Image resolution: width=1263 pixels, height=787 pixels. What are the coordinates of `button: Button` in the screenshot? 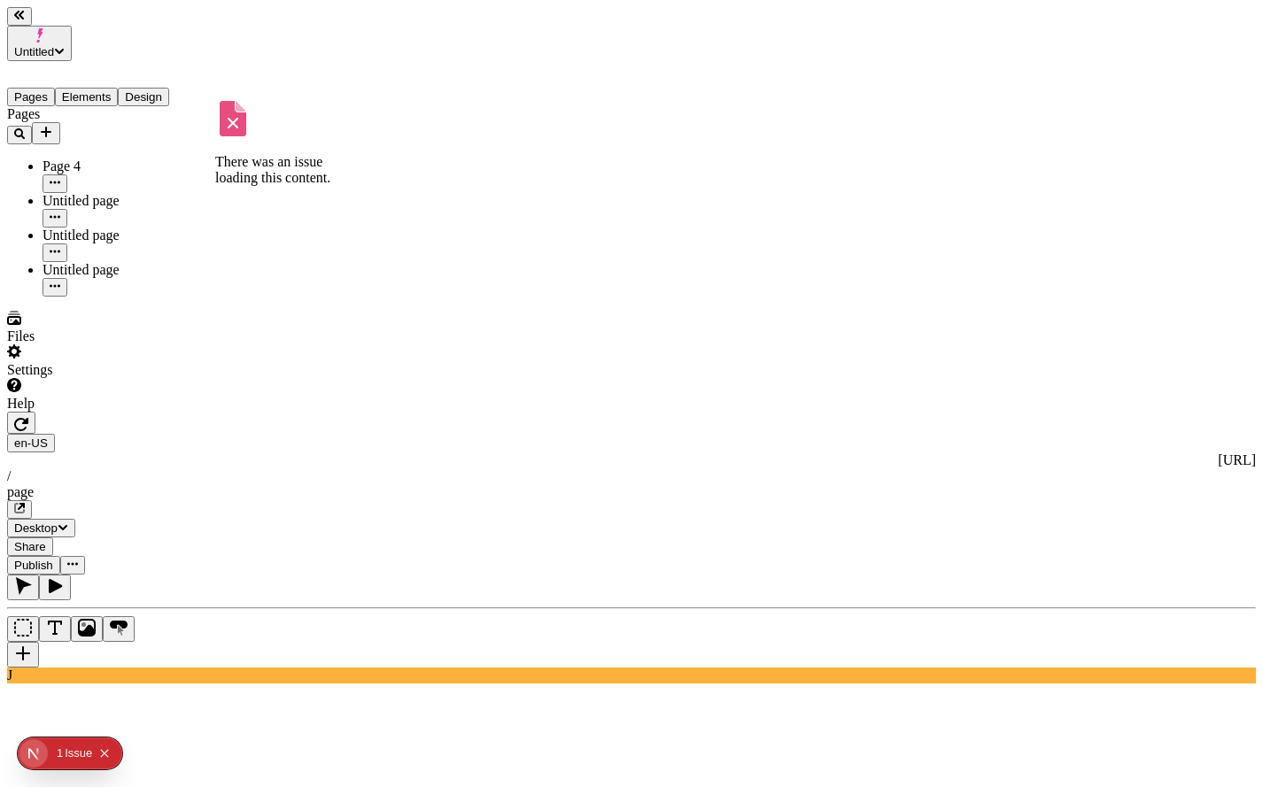 It's located at (119, 629).